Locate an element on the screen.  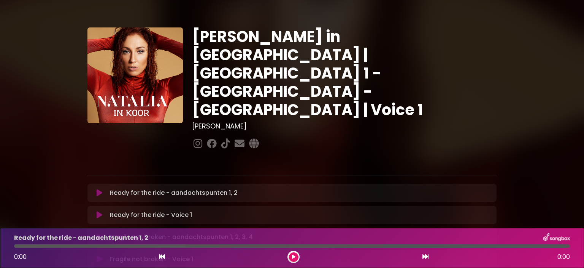
img: YTVS25JmS9CLUqXqkEhs is located at coordinates (135, 75).